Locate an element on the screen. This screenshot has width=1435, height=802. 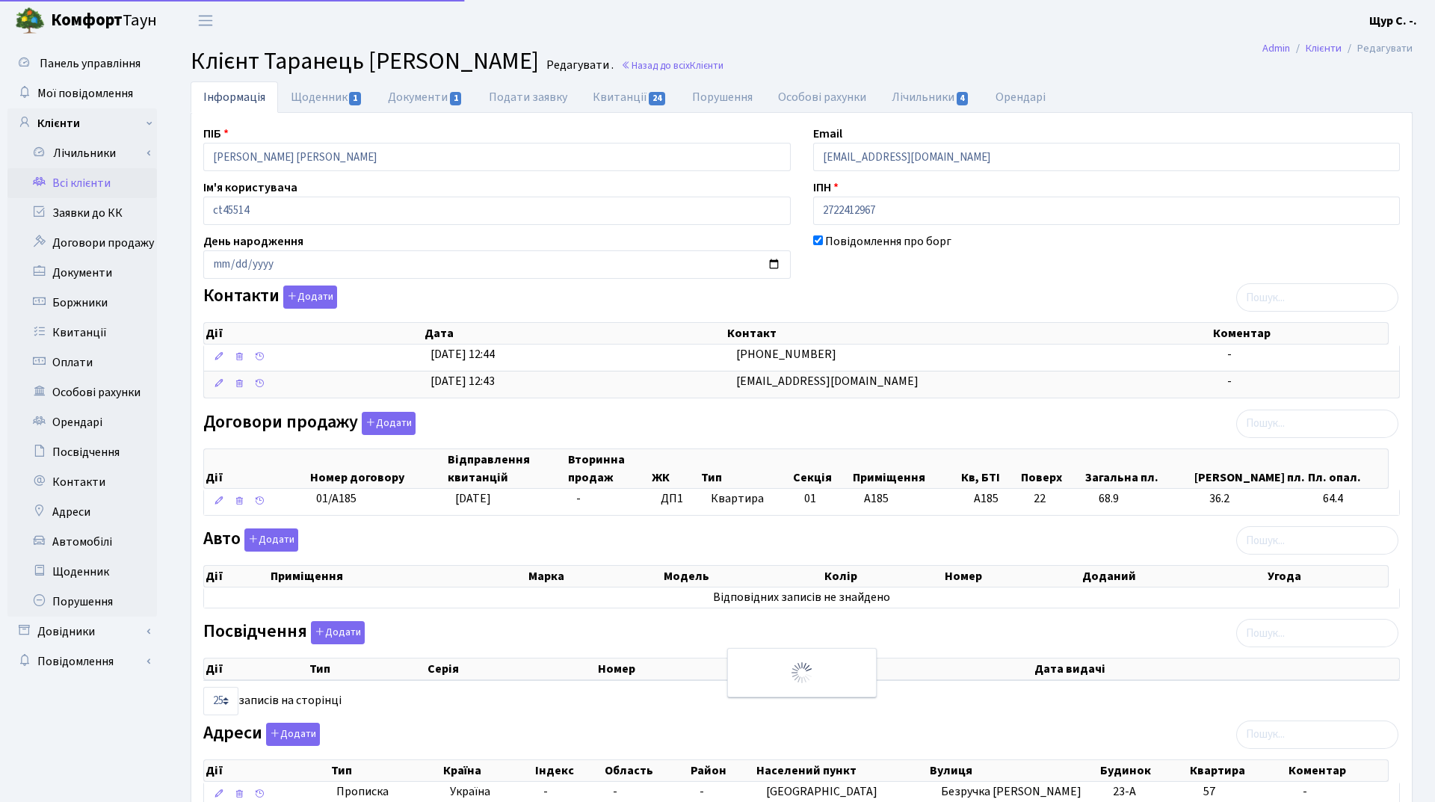
a: Подати заявку is located at coordinates (528, 97).